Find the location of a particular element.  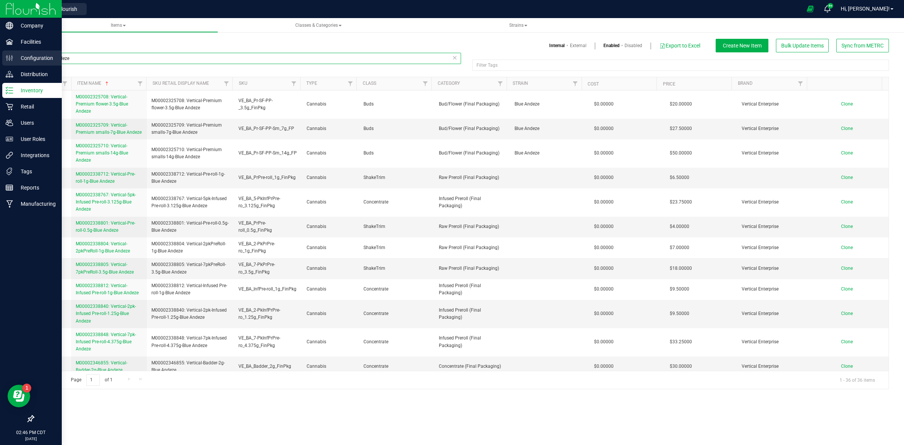

span: VE_BA_Badder_2g_FinPkg is located at coordinates (268, 366).